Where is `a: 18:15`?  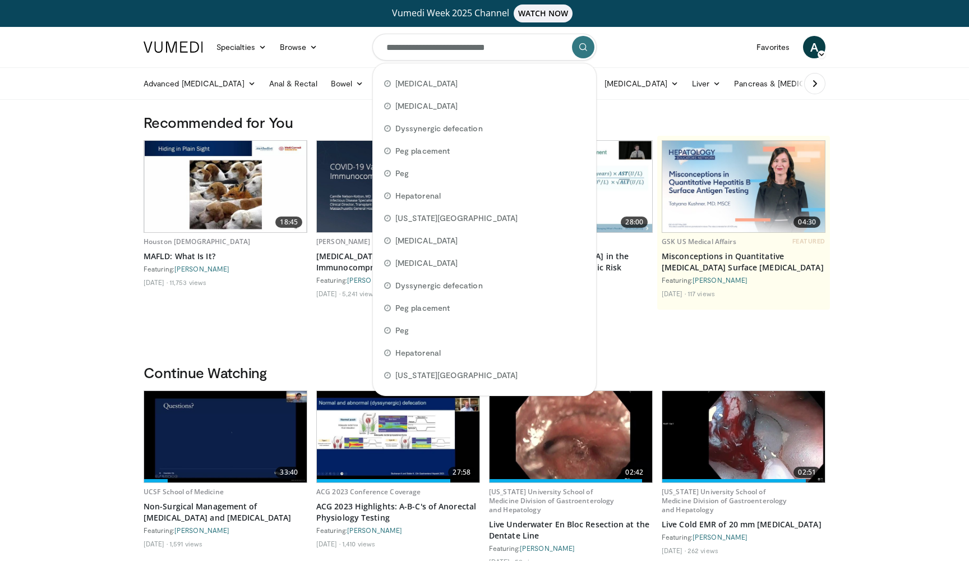 a: 18:15 is located at coordinates (398, 186).